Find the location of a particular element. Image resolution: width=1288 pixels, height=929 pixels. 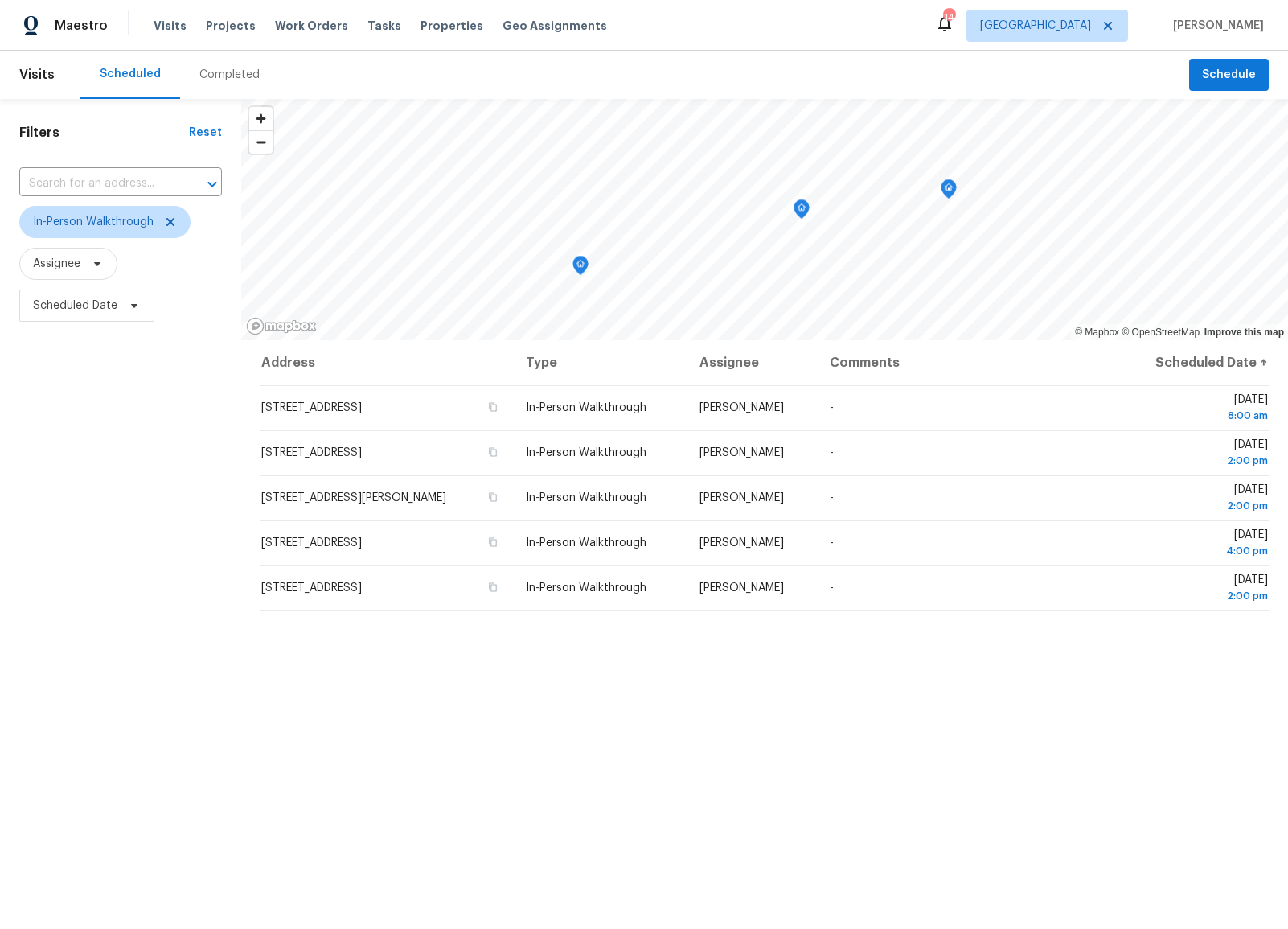

div: 14 is located at coordinates (949, 18).